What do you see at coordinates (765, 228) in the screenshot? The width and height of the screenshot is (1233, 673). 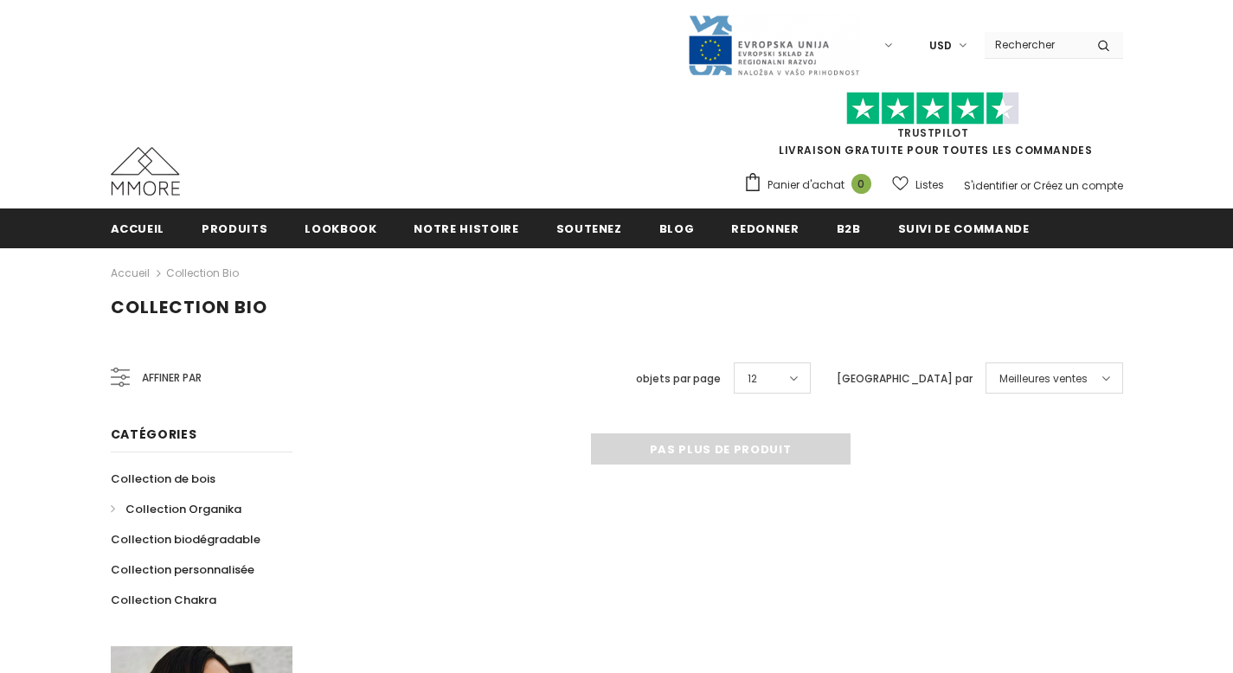 I see `a: Redonner` at bounding box center [765, 228].